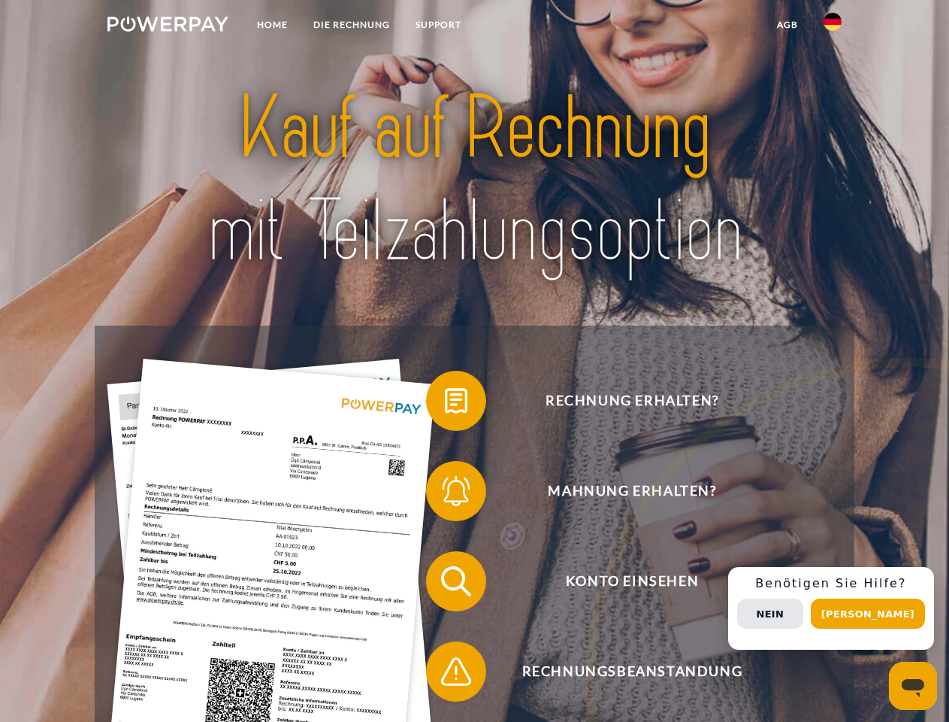  I want to click on button: Nein, so click(770, 613).